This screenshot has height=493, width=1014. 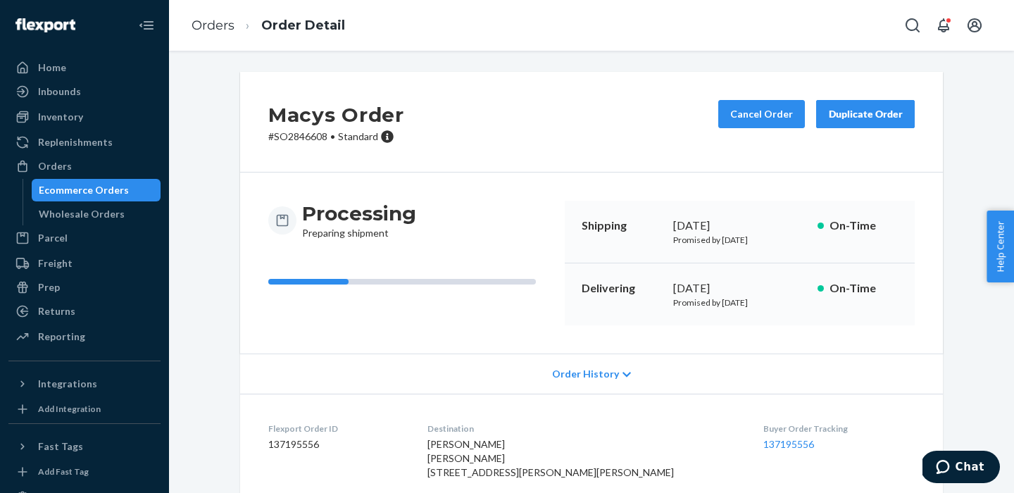 I want to click on span: Chat, so click(x=47, y=16).